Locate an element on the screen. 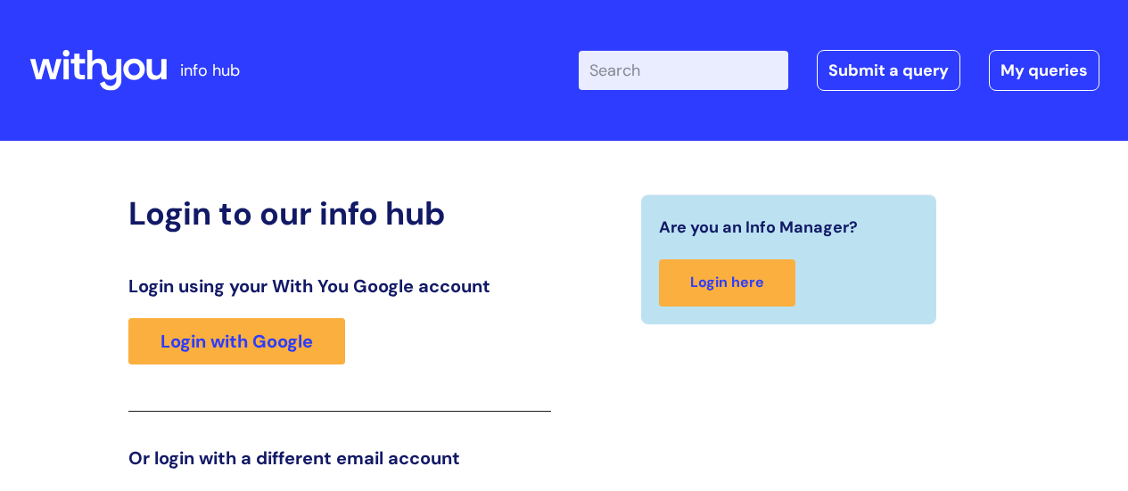 The width and height of the screenshot is (1128, 491). span: Are you an Info Manager? is located at coordinates (758, 227).